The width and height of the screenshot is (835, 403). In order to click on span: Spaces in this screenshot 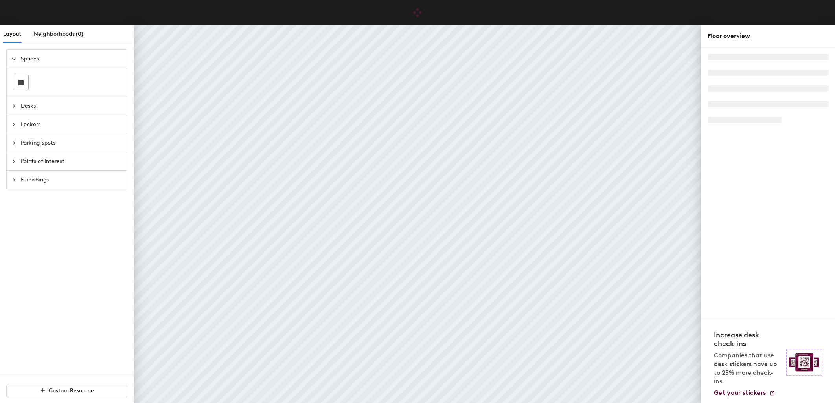, I will do `click(72, 59)`.